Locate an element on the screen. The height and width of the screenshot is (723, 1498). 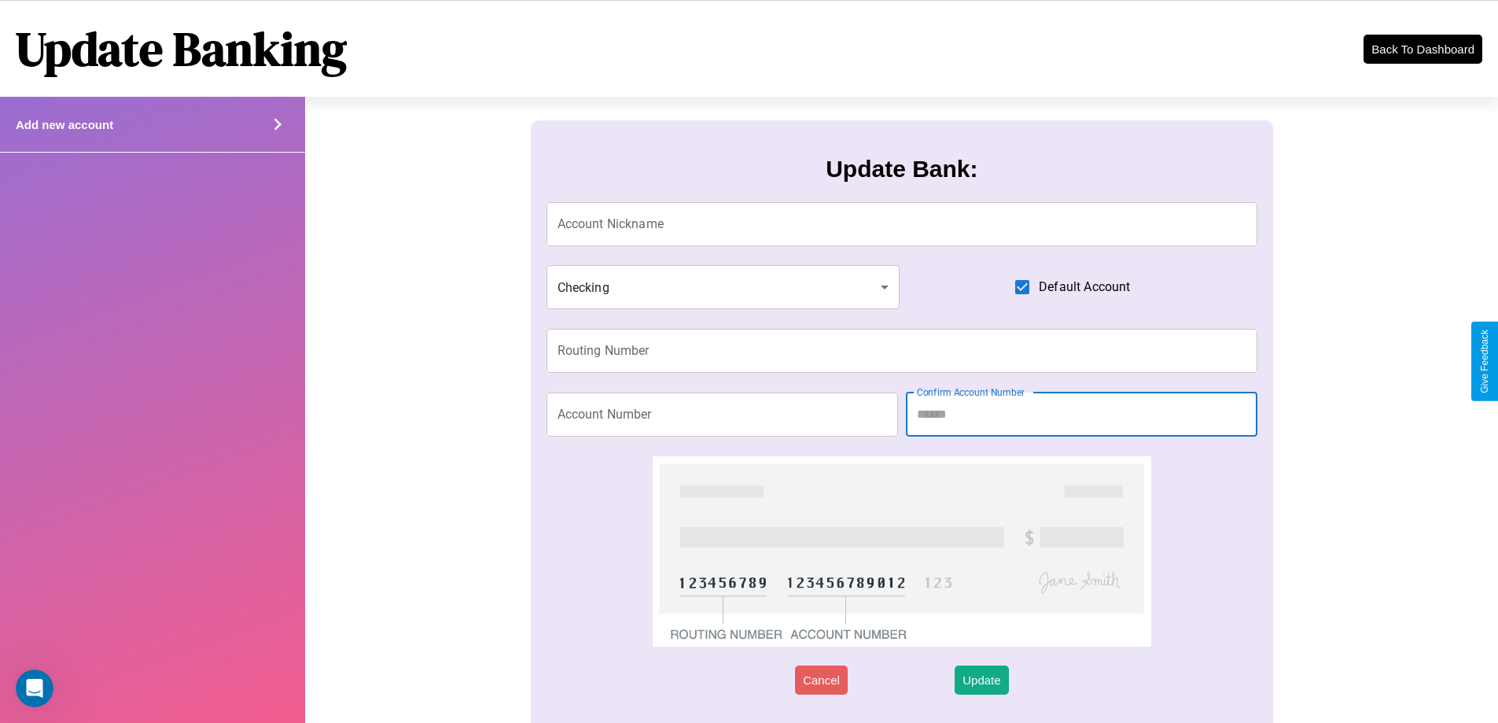
button: Cancel is located at coordinates (821, 679).